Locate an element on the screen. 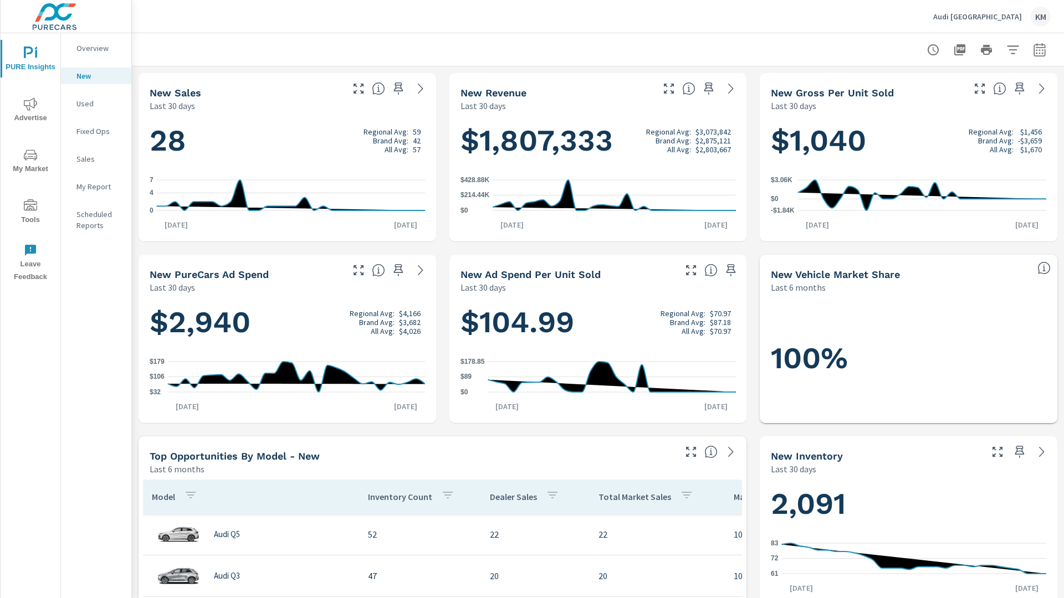 The width and height of the screenshot is (1064, 598). h1: 2,091 is located at coordinates (908, 504).